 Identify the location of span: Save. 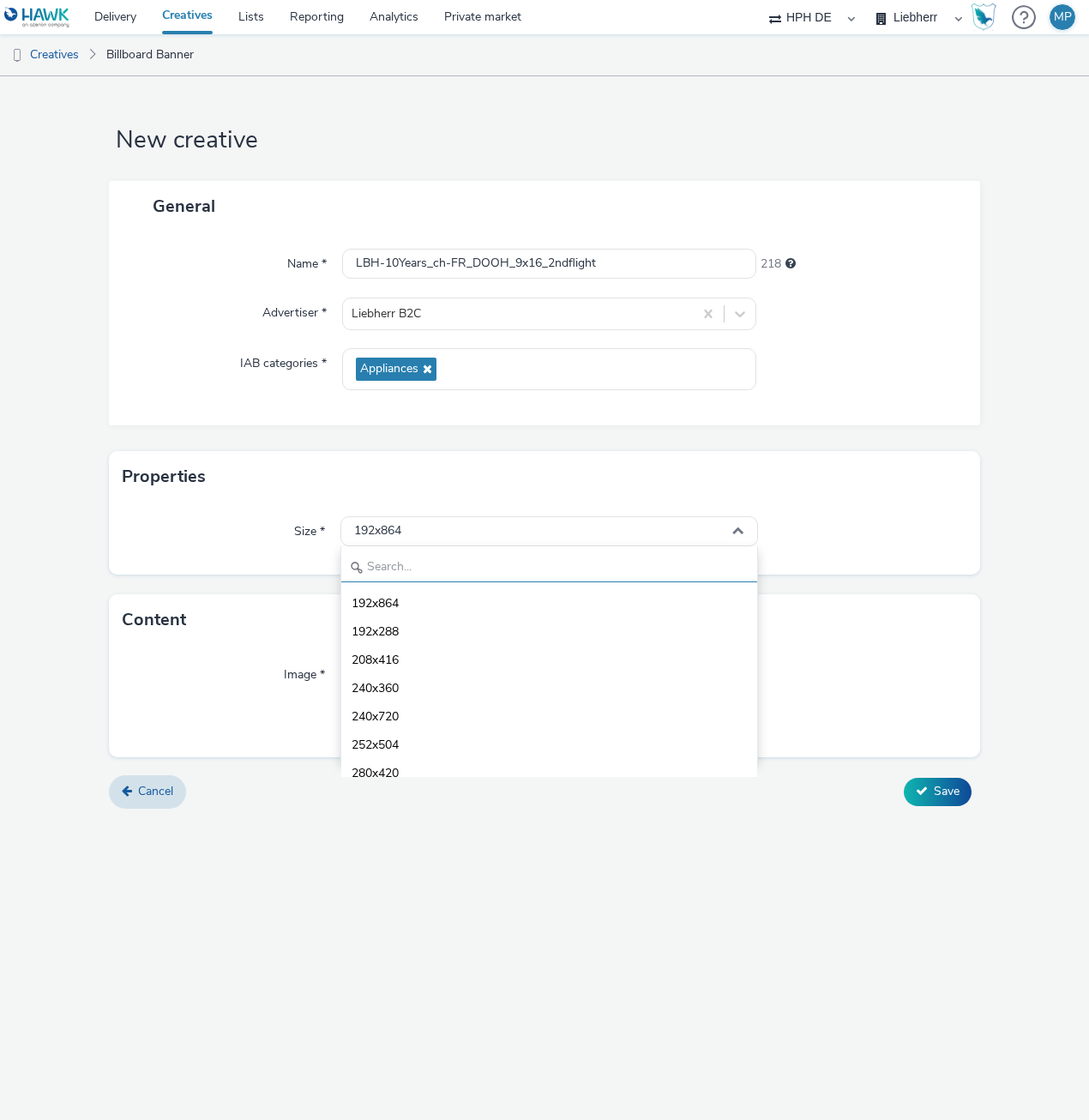
(946, 791).